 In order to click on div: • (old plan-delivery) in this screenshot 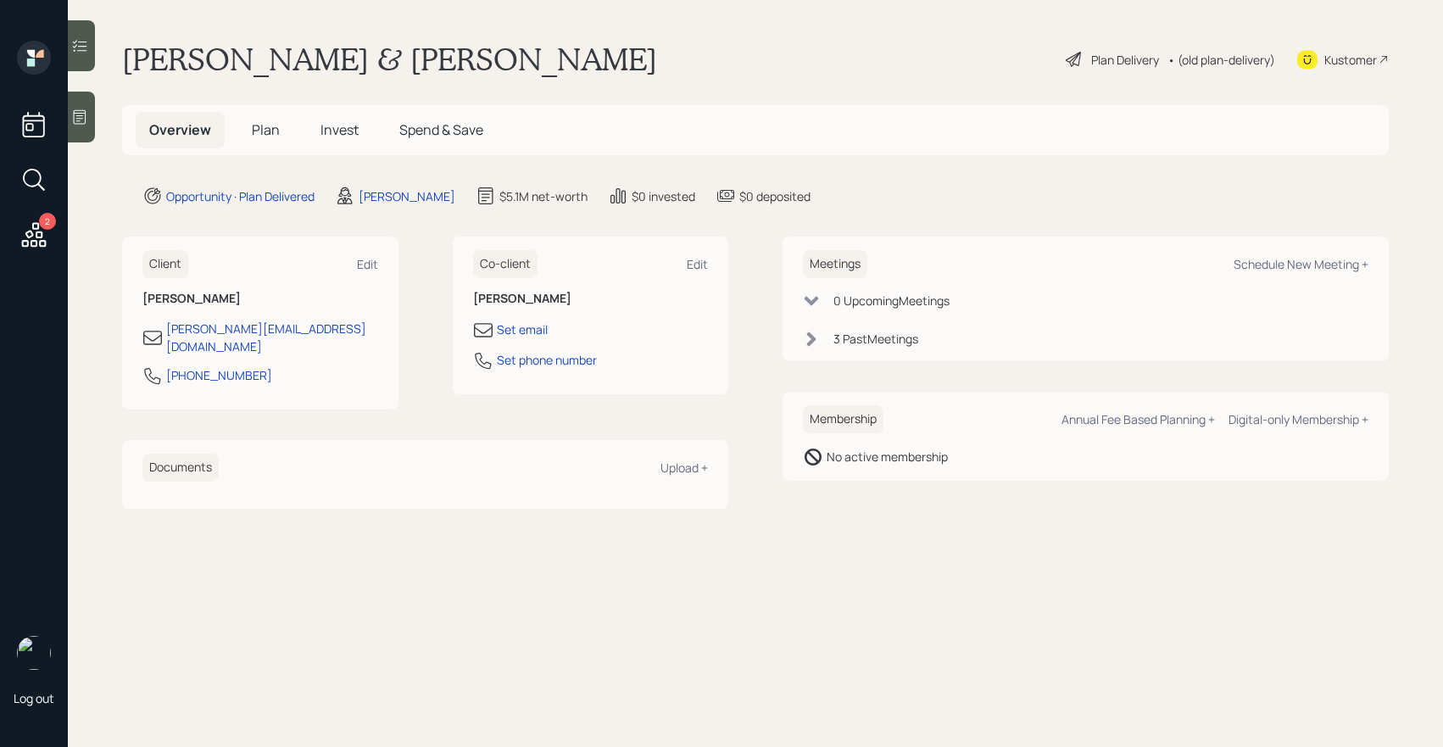, I will do `click(1221, 59)`.